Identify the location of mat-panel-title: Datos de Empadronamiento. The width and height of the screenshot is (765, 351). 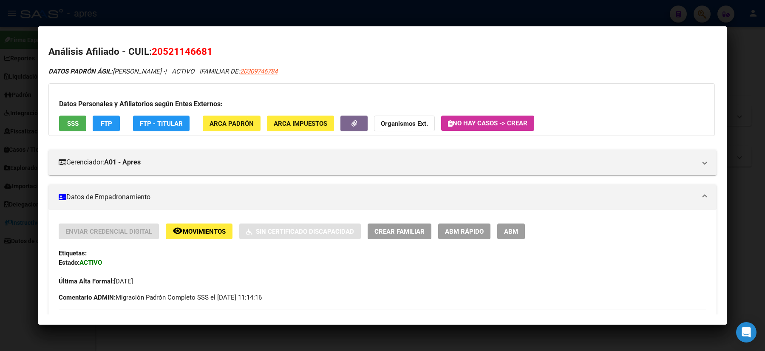
(377, 197).